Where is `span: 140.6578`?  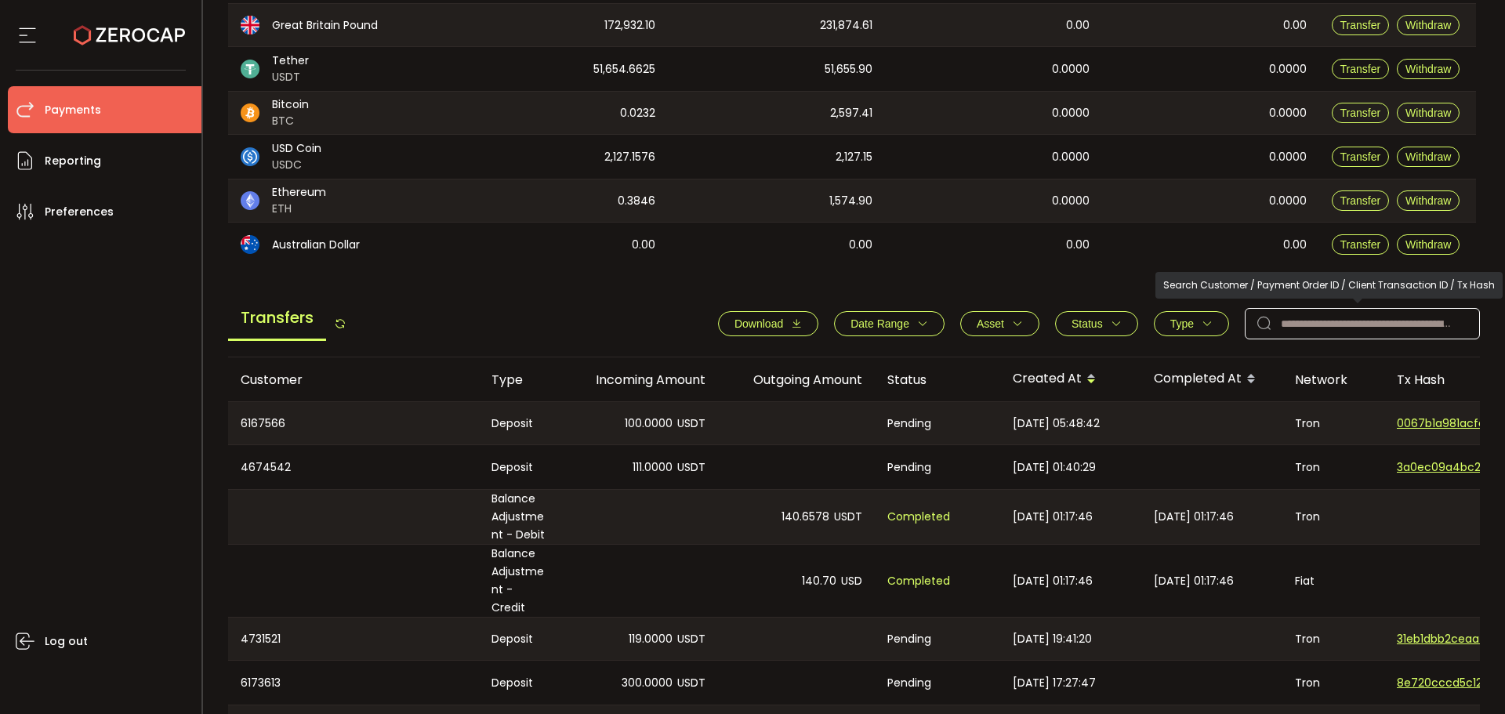
span: 140.6578 is located at coordinates (805, 517).